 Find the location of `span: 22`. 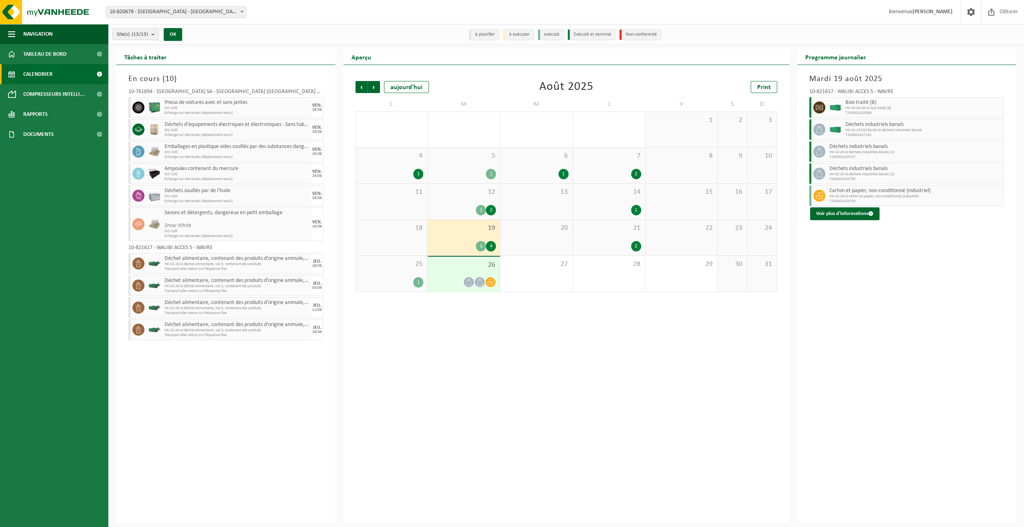

span: 22 is located at coordinates (682, 228).